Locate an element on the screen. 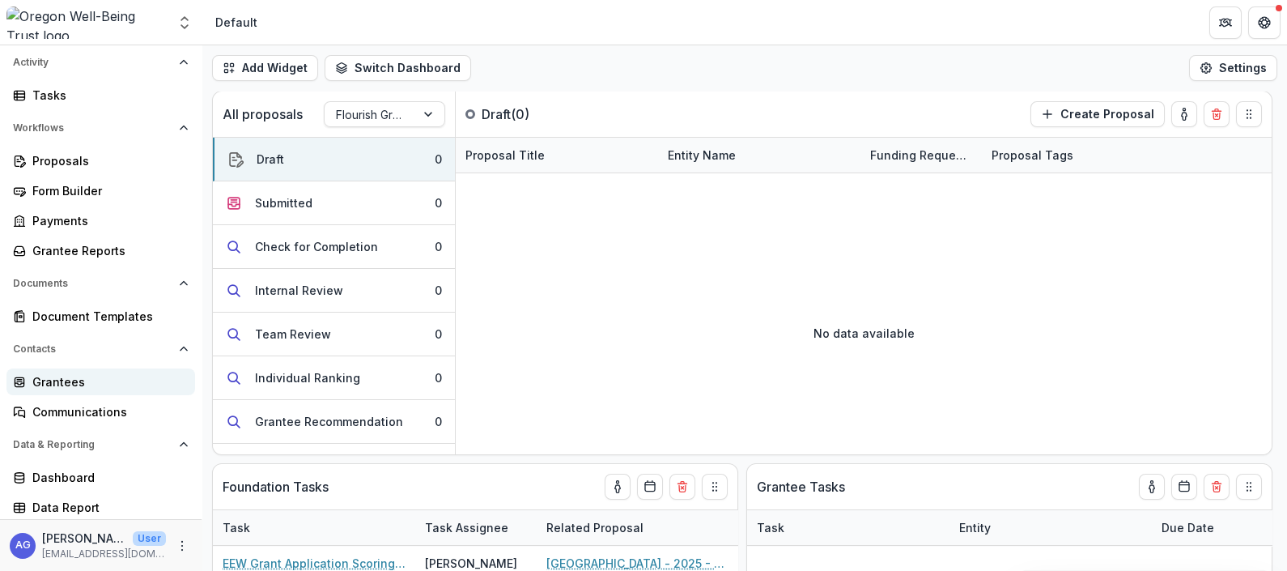 This screenshot has height=571, width=1287. p: User is located at coordinates (149, 538).